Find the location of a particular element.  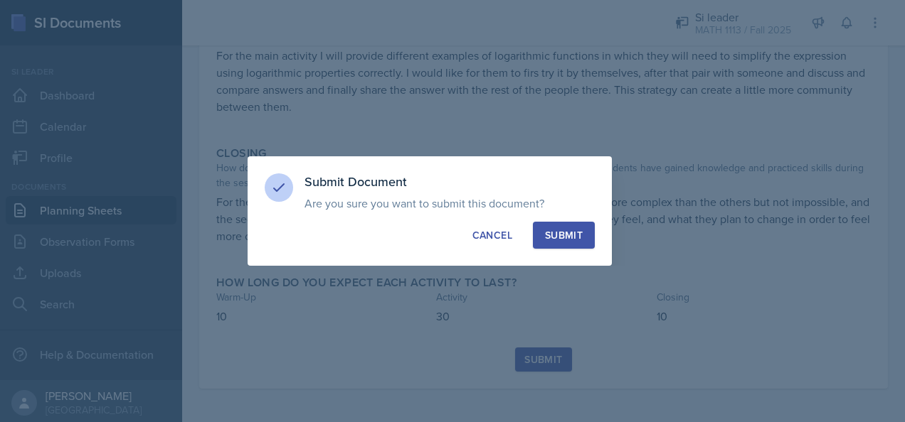

div: Submit is located at coordinates (563, 235).